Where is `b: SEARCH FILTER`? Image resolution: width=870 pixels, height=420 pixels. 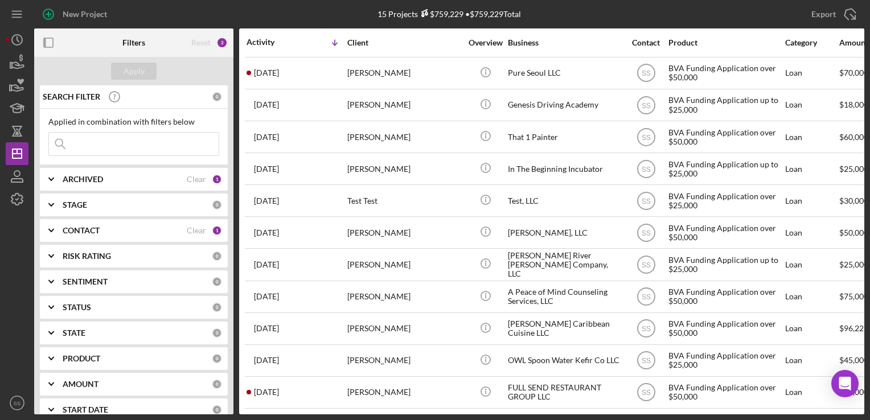
b: SEARCH FILTER is located at coordinates (71, 97).